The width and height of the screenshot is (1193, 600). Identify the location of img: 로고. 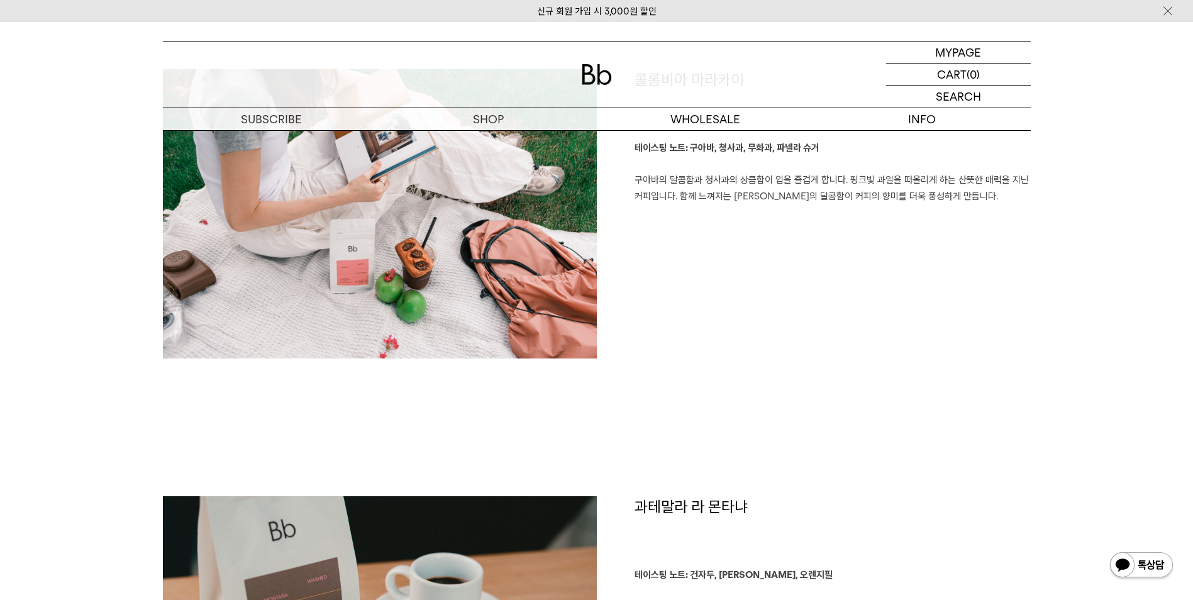
(597, 74).